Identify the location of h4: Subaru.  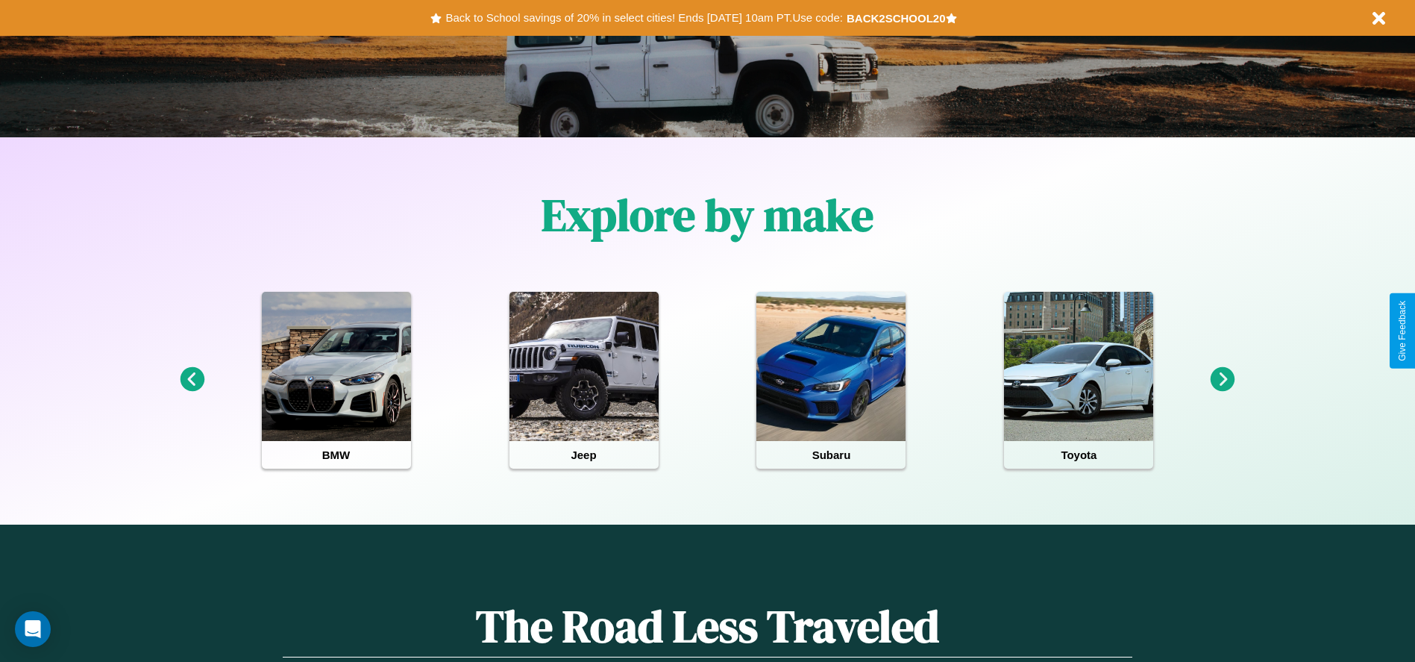
(831, 454).